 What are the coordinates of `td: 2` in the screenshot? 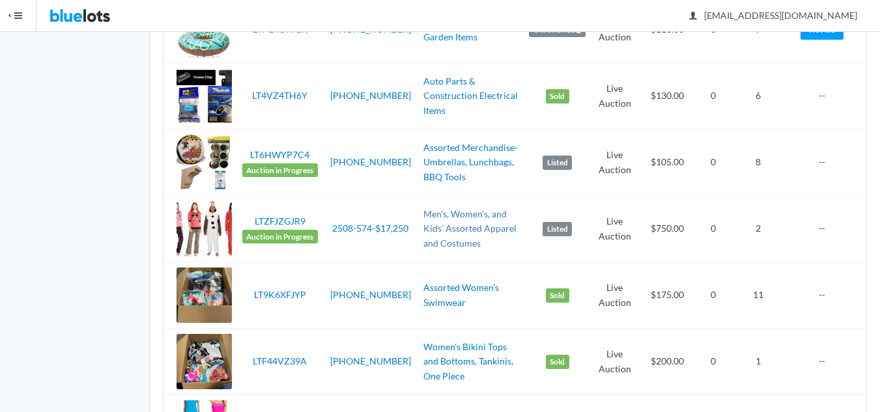 It's located at (758, 229).